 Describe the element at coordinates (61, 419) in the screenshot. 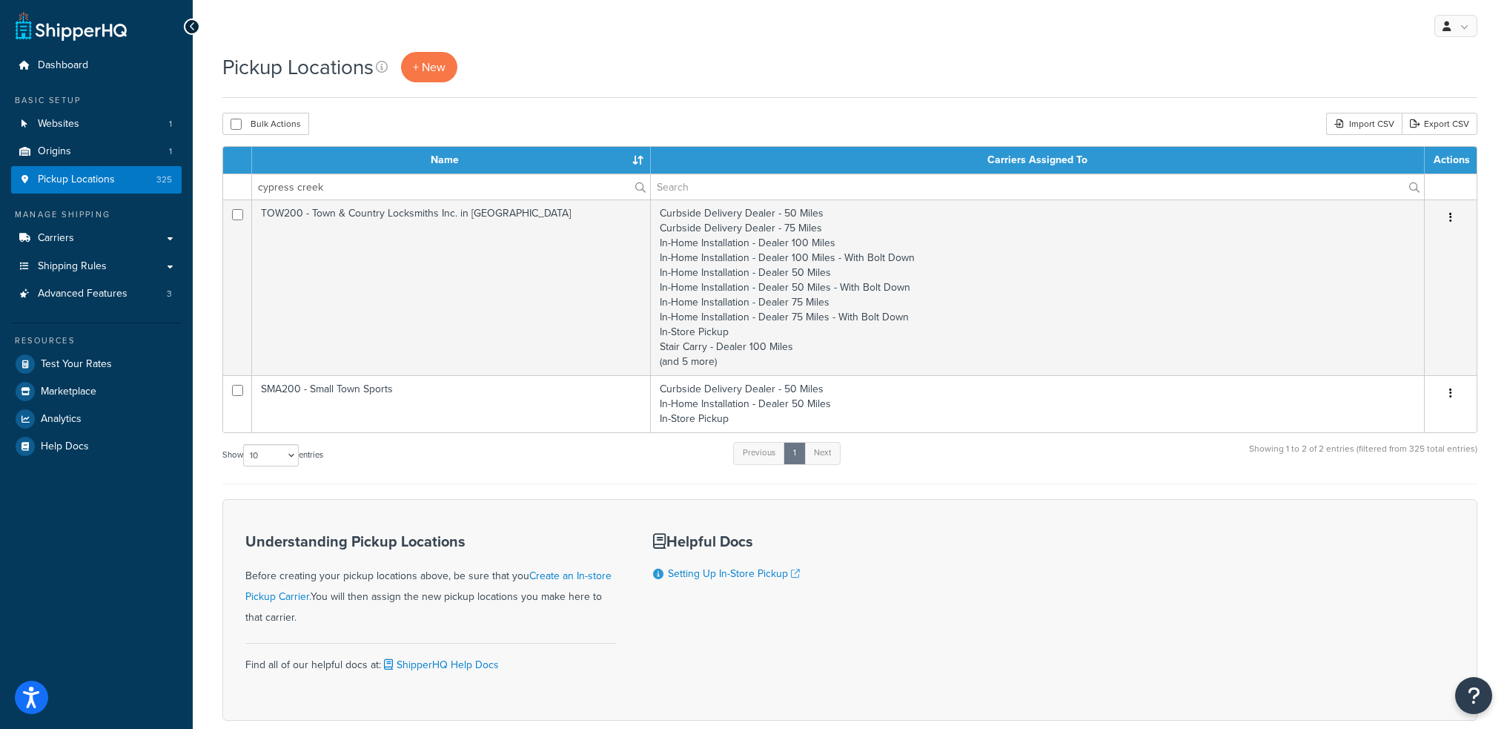

I see `span: Analytics` at that location.